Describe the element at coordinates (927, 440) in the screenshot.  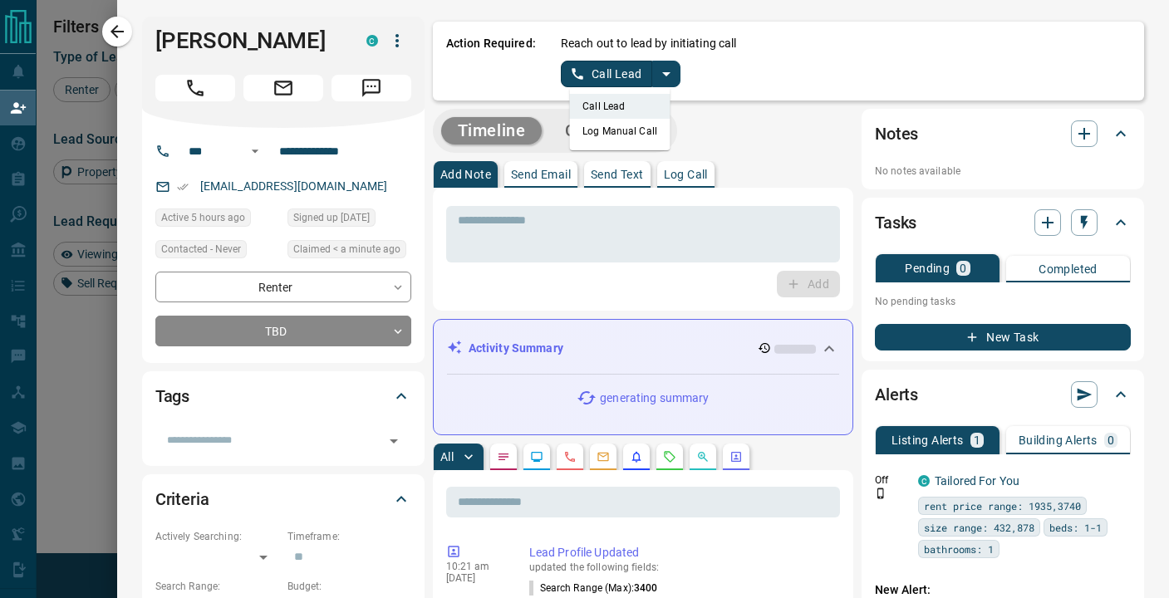
I see `p: Listing Alerts` at that location.